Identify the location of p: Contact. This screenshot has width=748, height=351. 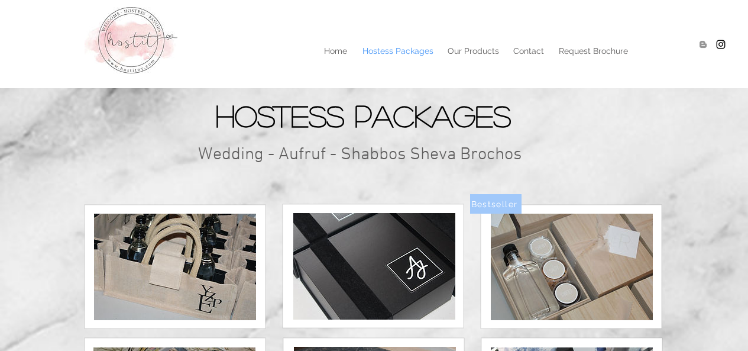
(528, 51).